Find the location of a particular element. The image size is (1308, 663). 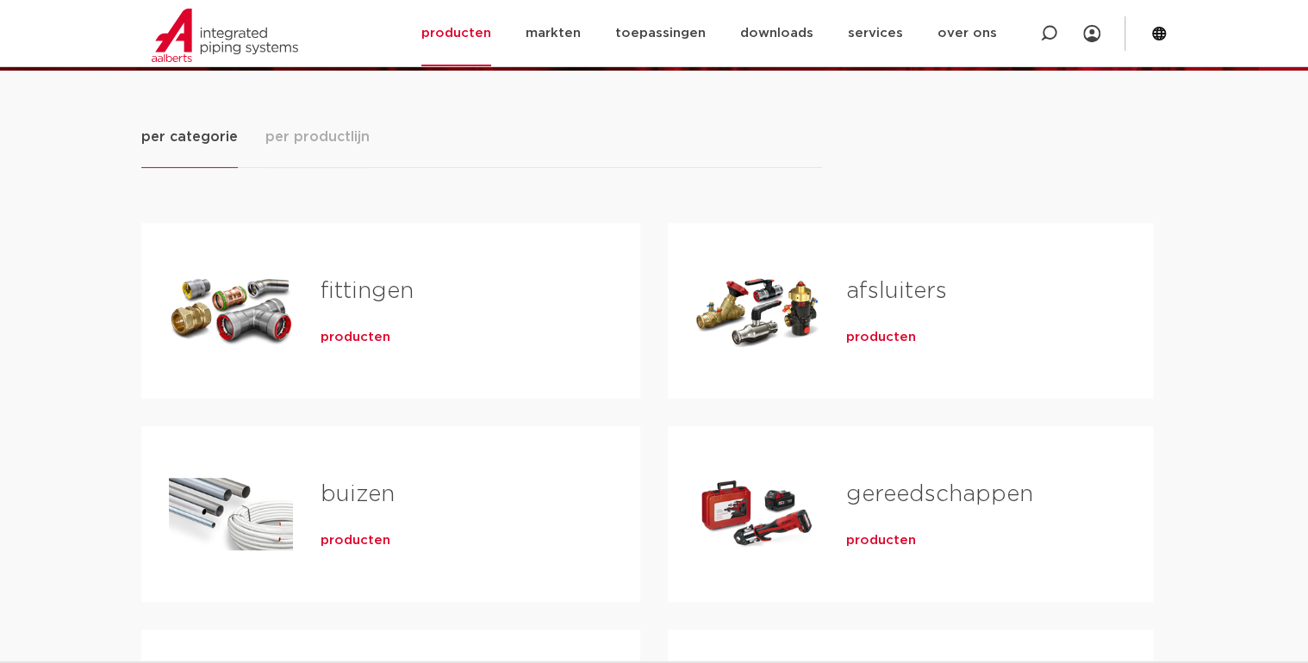

a: gereedschappen is located at coordinates (939, 495).